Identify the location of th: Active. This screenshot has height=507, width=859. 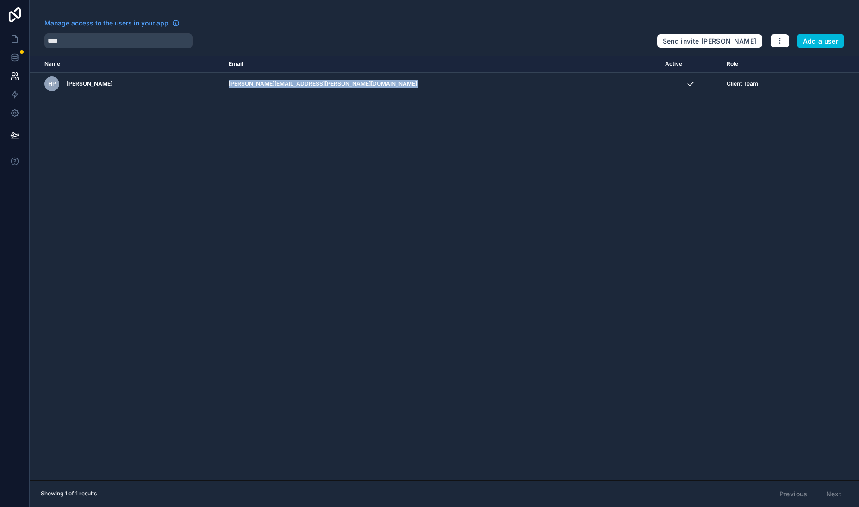
(690, 64).